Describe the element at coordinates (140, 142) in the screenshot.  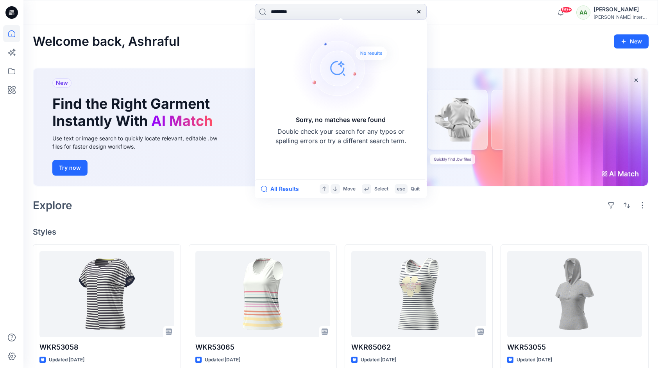
I see `div: Use text or image search to quickly locate relevant, editable .bw files for faster design workflows.` at that location.